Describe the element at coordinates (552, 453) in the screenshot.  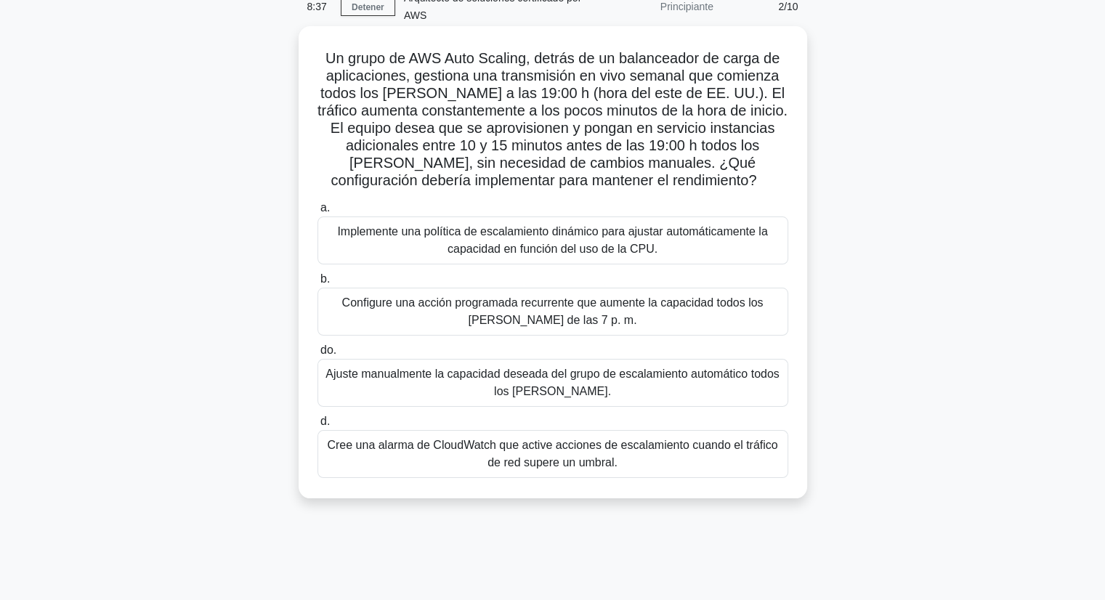
I see `font: Cree una alarma de CloudWatch que active acciones de escalamiento cuando el tráfico de red supere...` at that location.